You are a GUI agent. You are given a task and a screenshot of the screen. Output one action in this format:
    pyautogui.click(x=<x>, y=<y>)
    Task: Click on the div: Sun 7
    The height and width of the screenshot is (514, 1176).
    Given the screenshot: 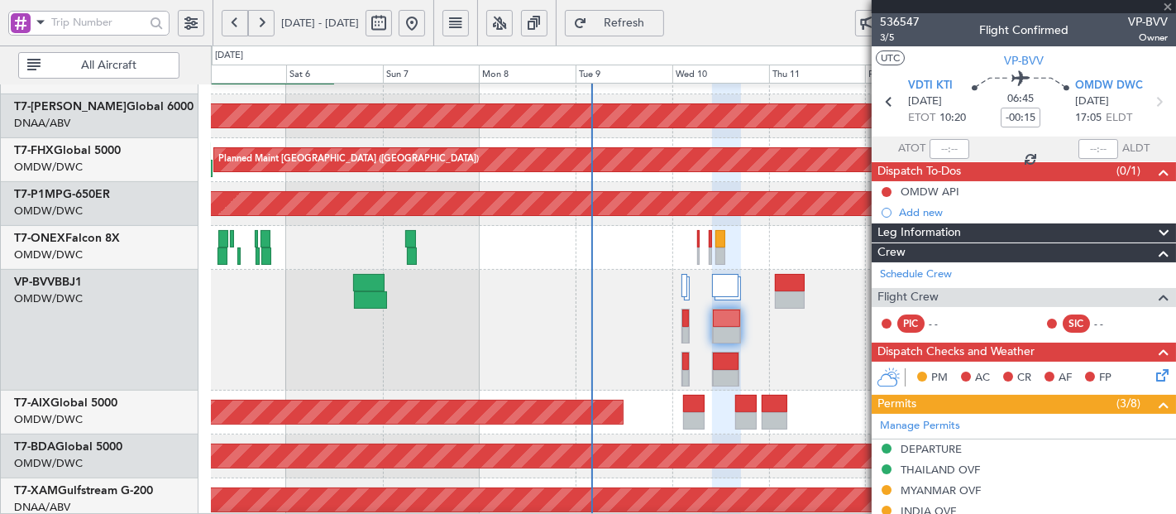 What is the action you would take?
    pyautogui.click(x=431, y=74)
    